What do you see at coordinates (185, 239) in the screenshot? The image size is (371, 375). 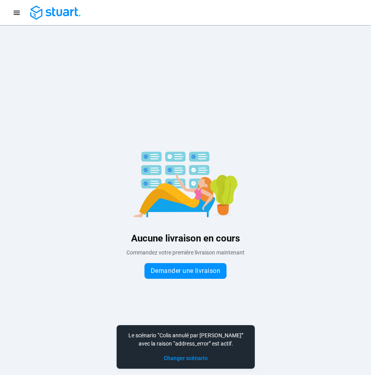 I see `span: Aucune livraison en cours` at bounding box center [185, 239].